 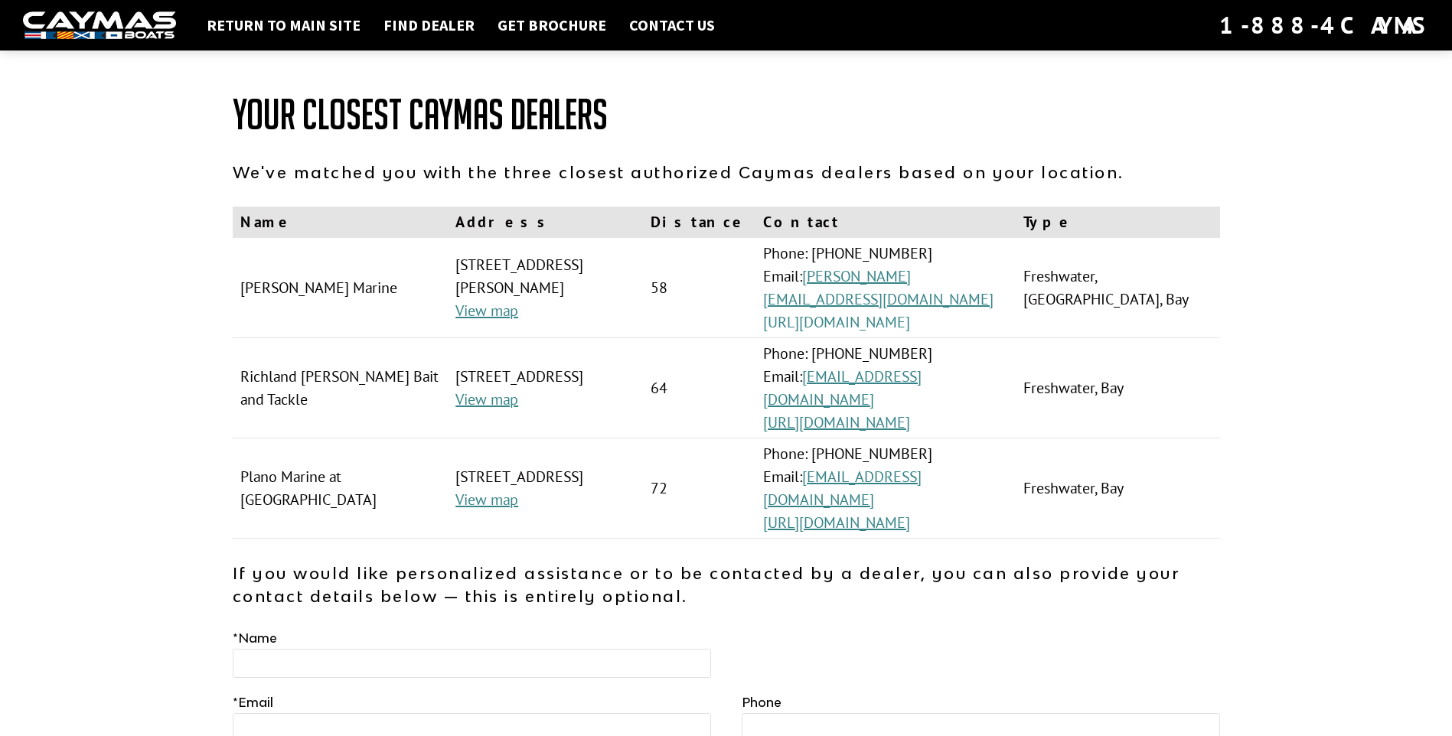 I want to click on td: 64, so click(x=699, y=388).